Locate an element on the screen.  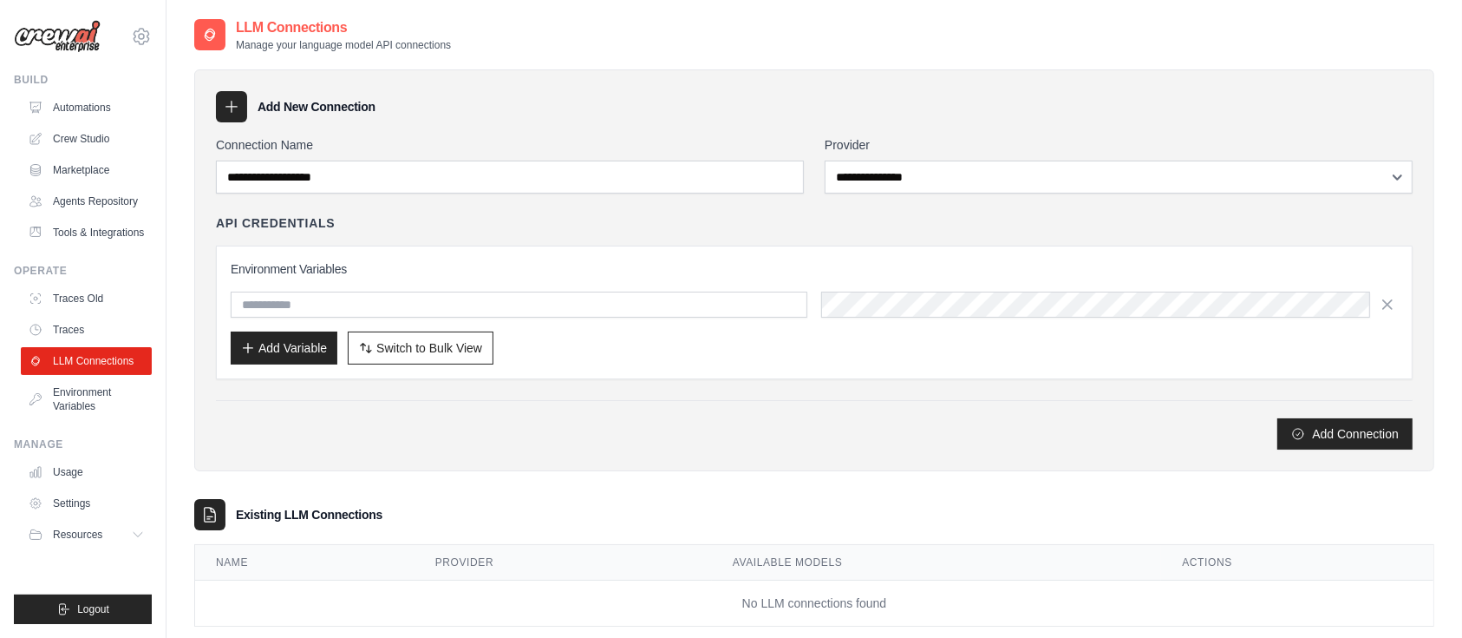
span: Logout is located at coordinates (93, 609).